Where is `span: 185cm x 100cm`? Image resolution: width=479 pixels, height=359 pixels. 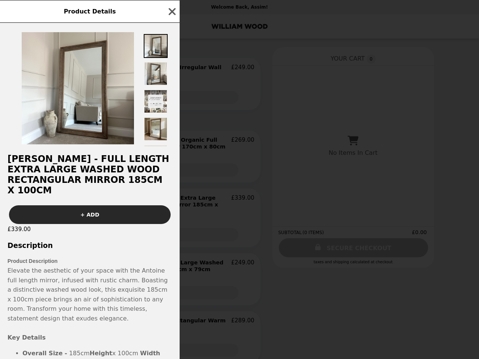
span: 185cm x 100cm is located at coordinates (114, 353).